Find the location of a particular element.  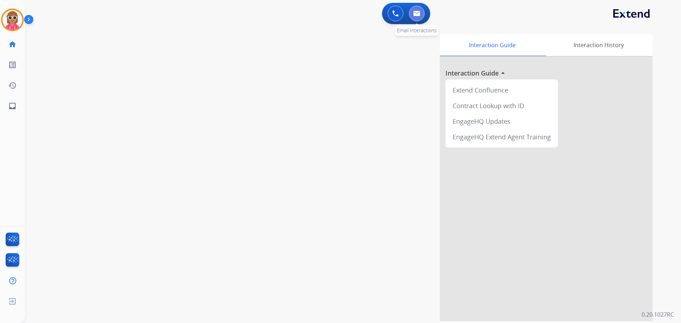

div: Contract Lookup with ID is located at coordinates (502, 106).